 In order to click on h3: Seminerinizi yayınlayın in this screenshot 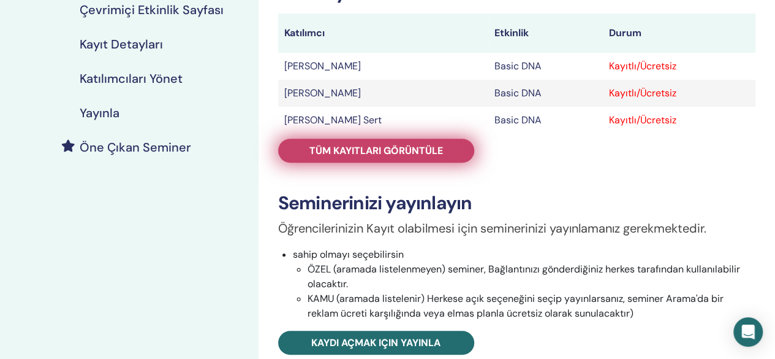, I will do `click(517, 203)`.